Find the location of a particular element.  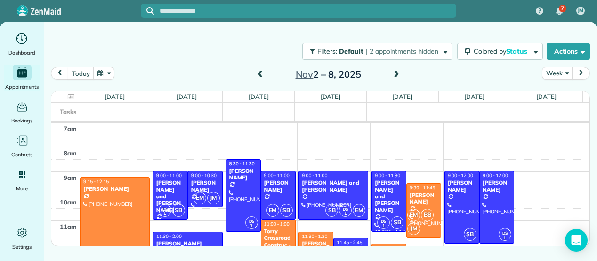

span: Settings is located at coordinates (22, 247).